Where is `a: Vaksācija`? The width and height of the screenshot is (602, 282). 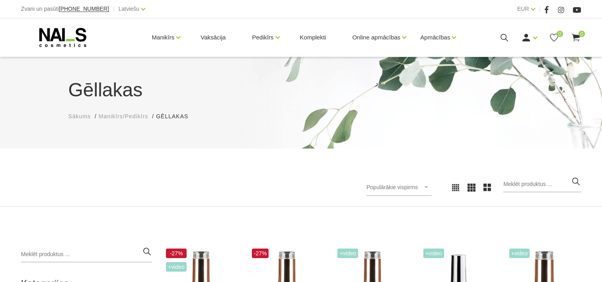 a: Vaksācija is located at coordinates (213, 37).